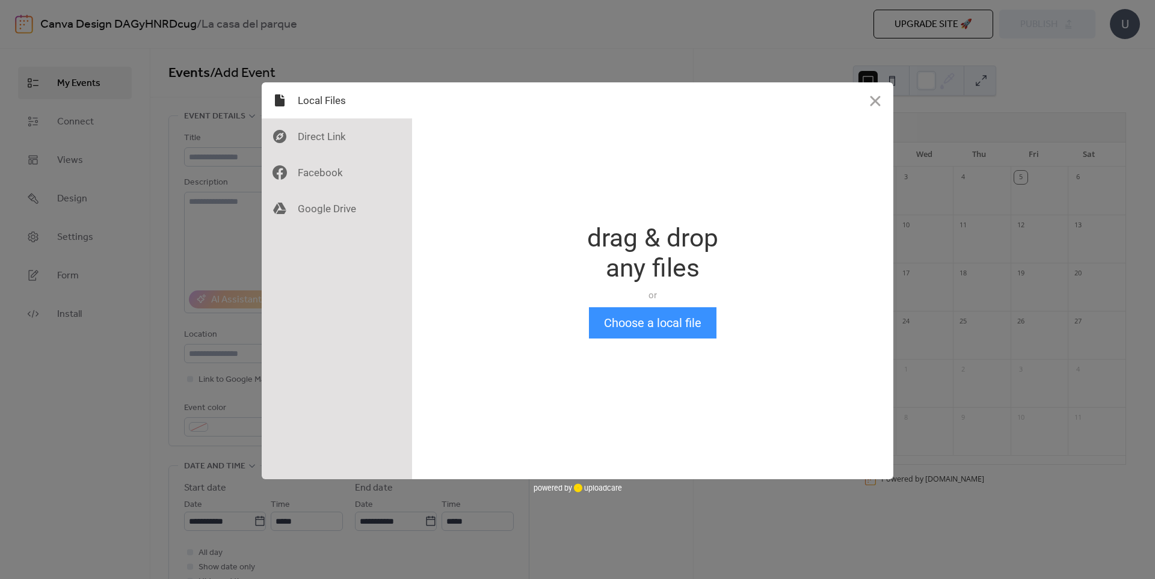 This screenshot has width=1155, height=579. Describe the element at coordinates (875, 100) in the screenshot. I see `button: Close` at that location.